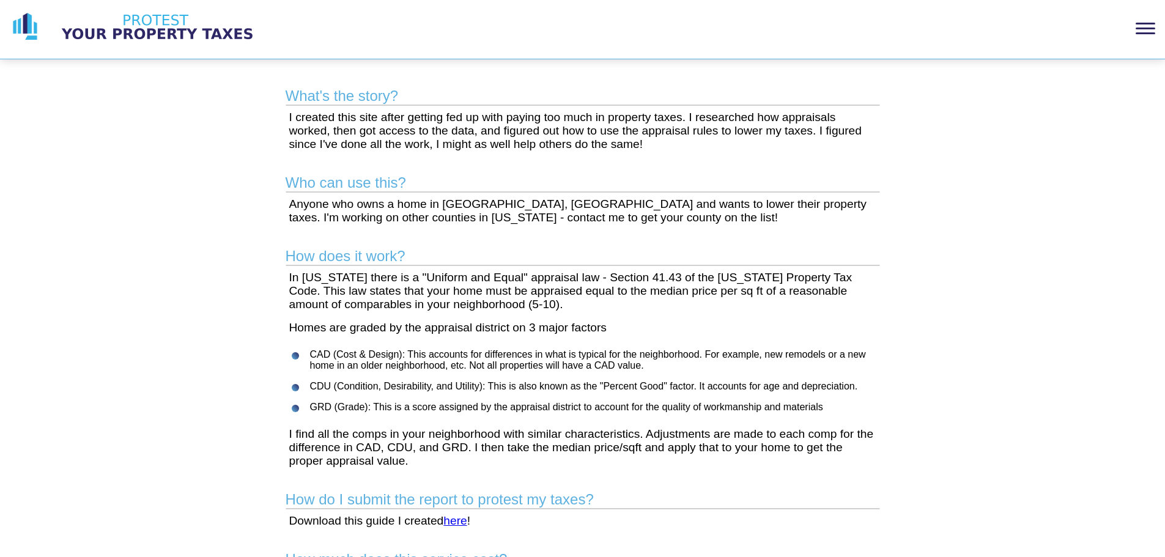 This screenshot has width=1165, height=557. I want to click on li: CAD (Cost & Design): This accounts for differences in what is typical for the neighborhood. For e..., so click(598, 360).